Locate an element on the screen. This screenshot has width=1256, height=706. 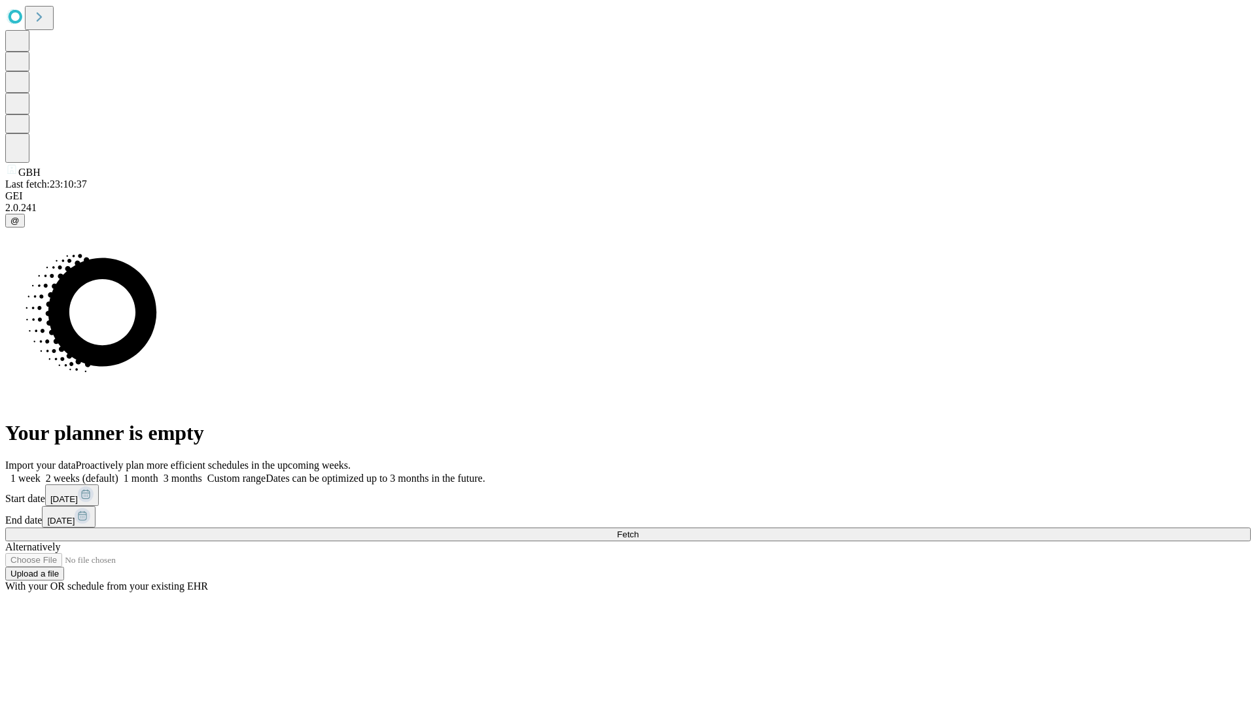
div: End date is located at coordinates (628, 517).